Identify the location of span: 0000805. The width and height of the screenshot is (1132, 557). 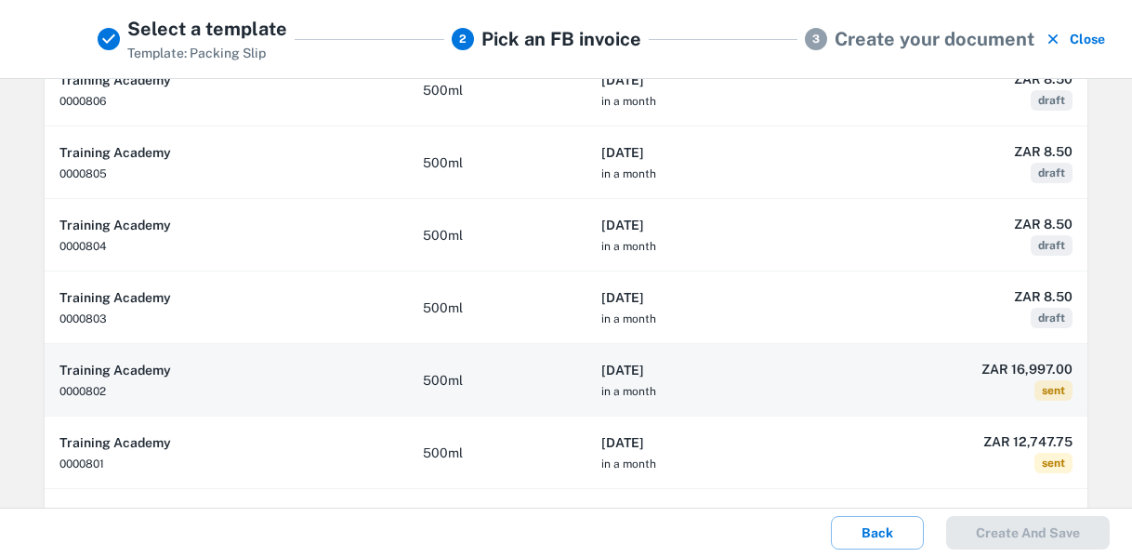
(83, 174).